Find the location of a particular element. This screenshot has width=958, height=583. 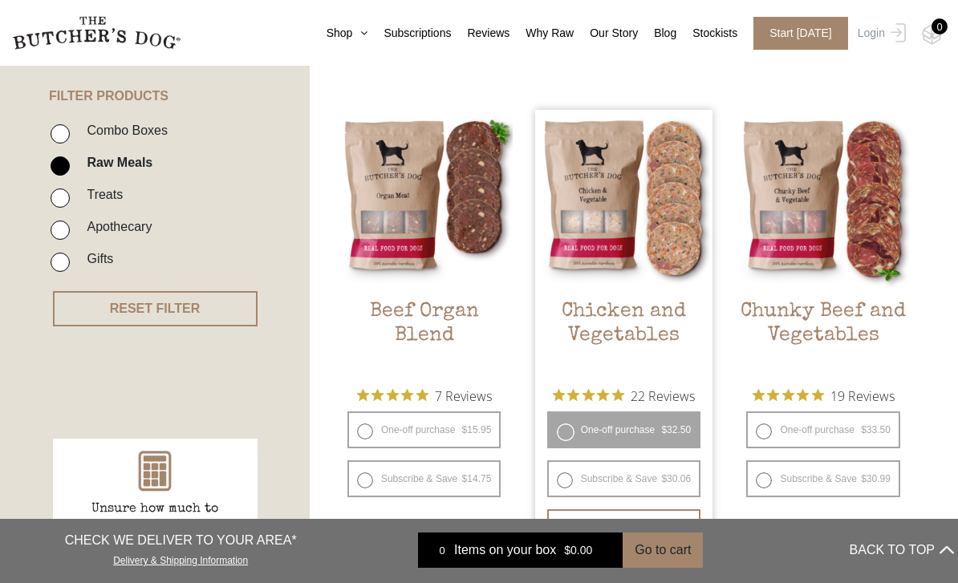

p: CHECK WE DELIVER TO YOUR AREA* is located at coordinates (181, 541).